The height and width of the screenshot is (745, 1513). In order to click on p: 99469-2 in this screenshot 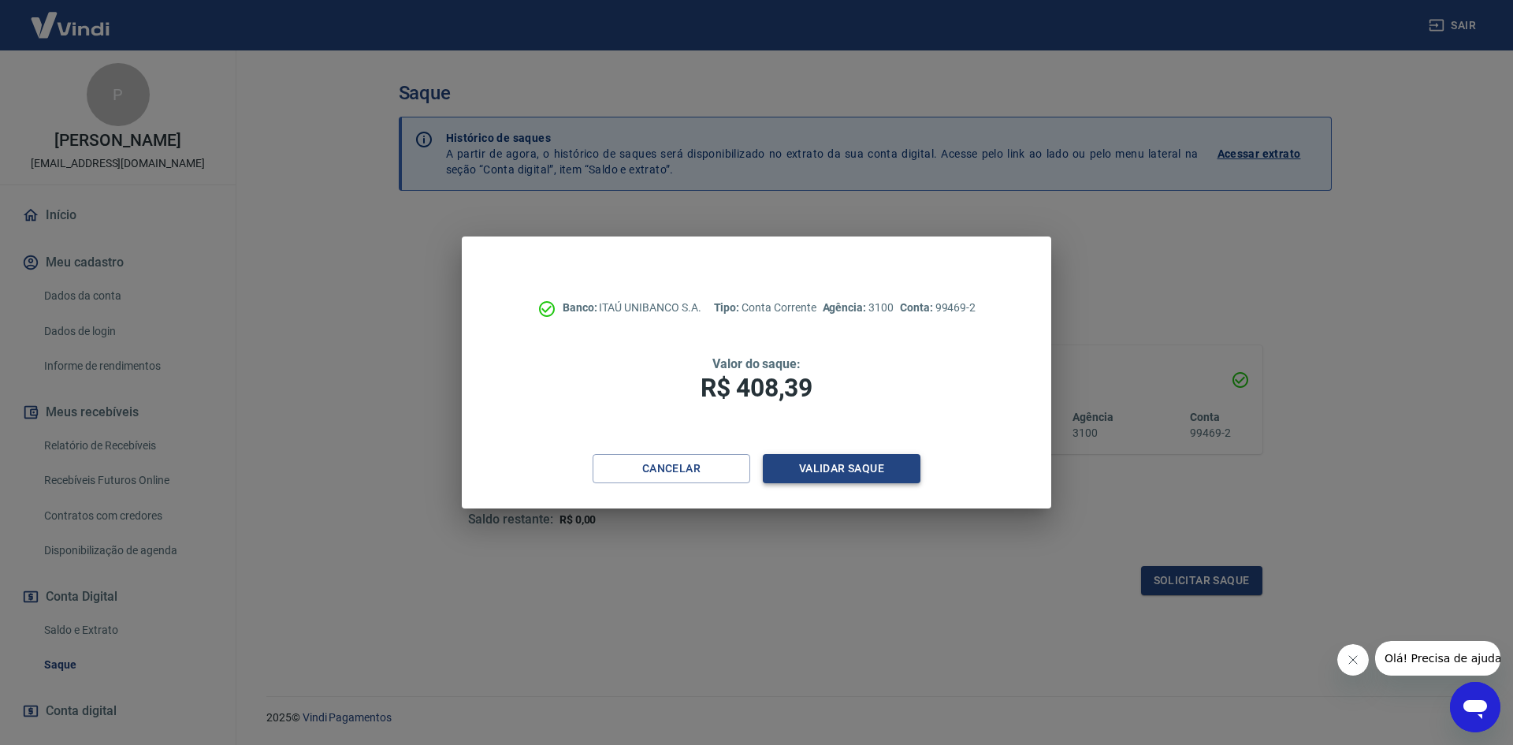, I will do `click(938, 307)`.